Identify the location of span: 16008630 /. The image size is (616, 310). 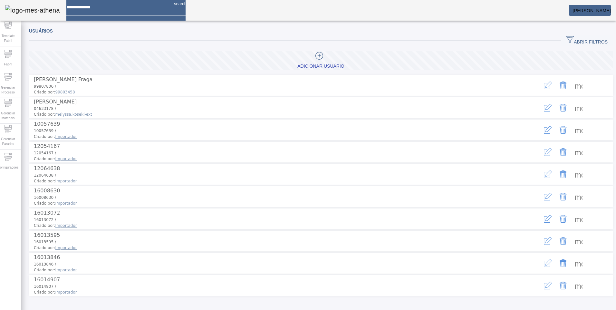
(45, 197).